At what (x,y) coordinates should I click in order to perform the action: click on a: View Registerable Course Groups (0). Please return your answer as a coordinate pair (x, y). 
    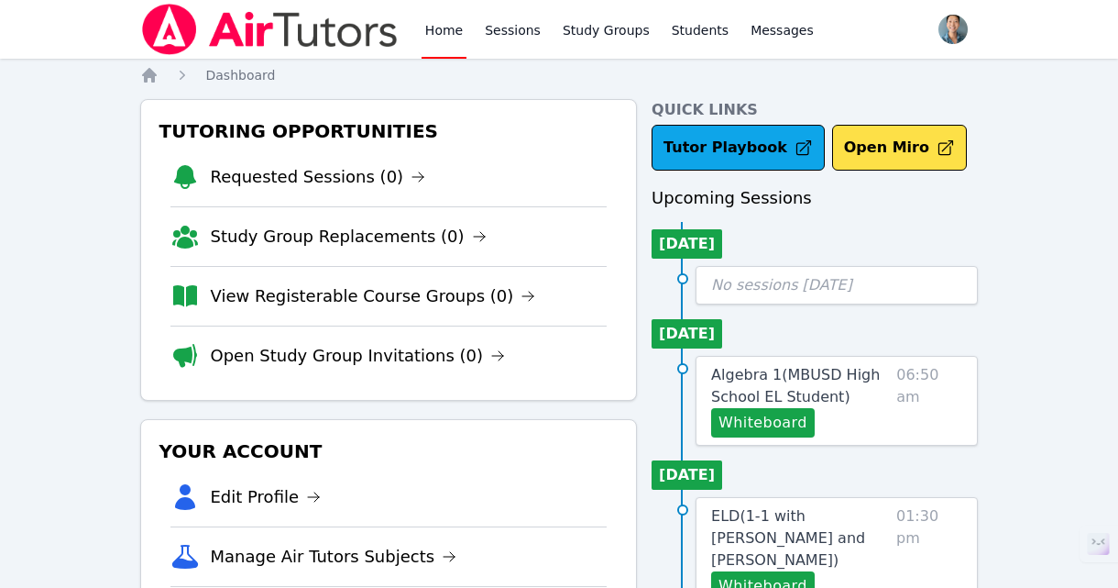
    Looking at the image, I should click on (373, 296).